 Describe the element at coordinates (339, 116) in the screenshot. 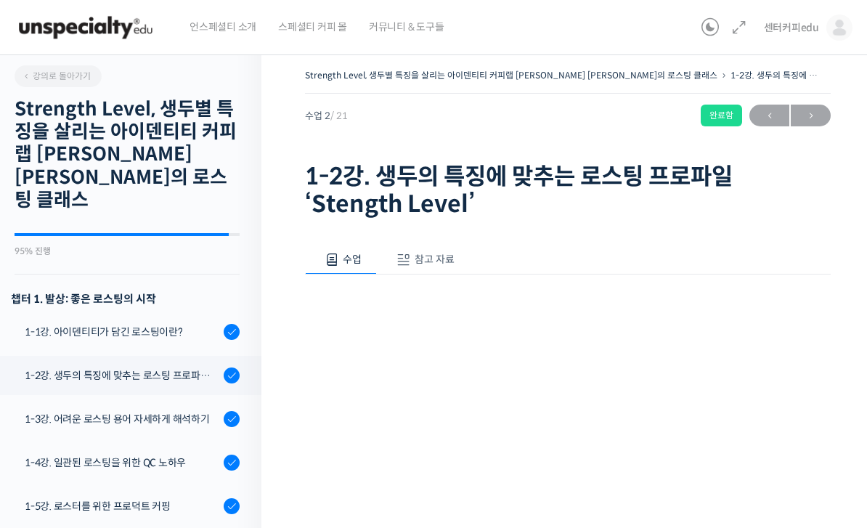

I see `span: / 21` at that location.